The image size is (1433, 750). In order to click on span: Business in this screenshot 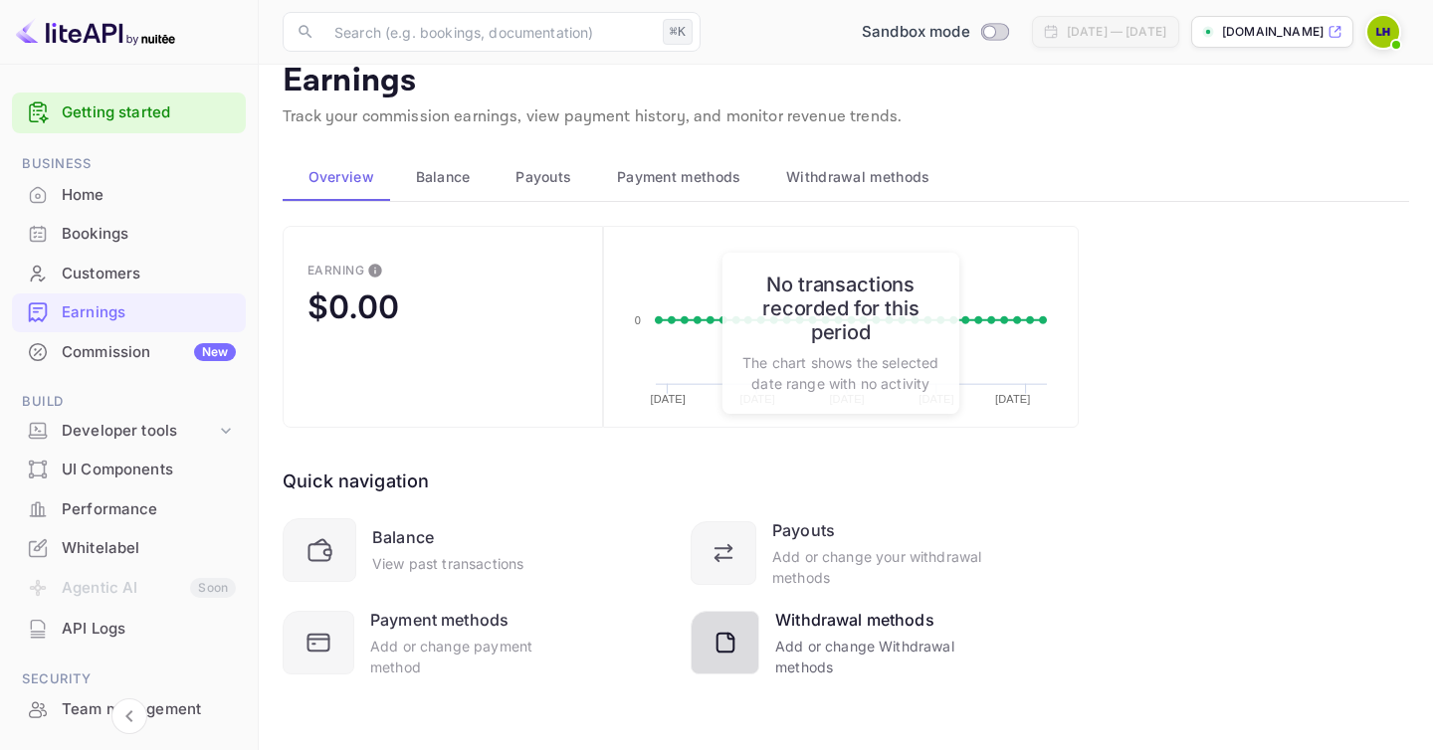, I will do `click(128, 164)`.